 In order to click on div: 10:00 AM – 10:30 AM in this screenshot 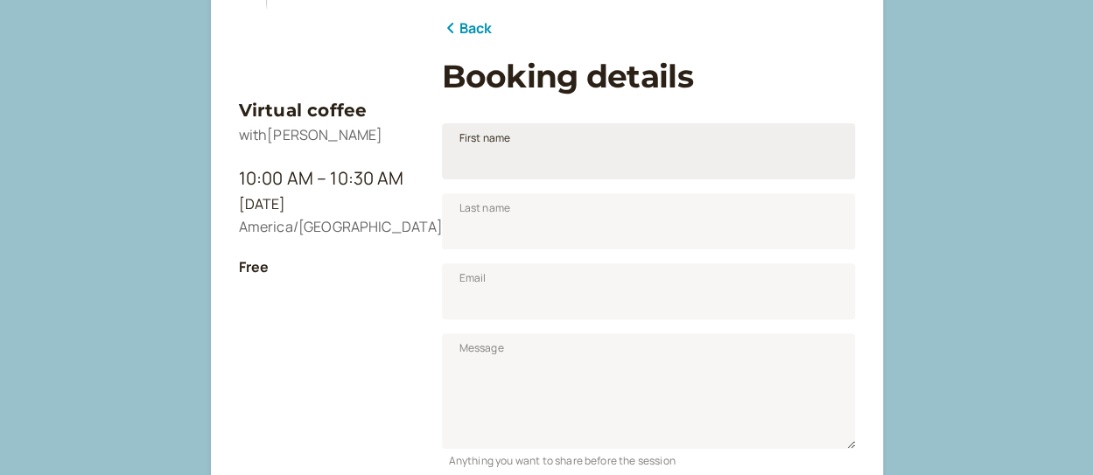, I will do `click(326, 178)`.